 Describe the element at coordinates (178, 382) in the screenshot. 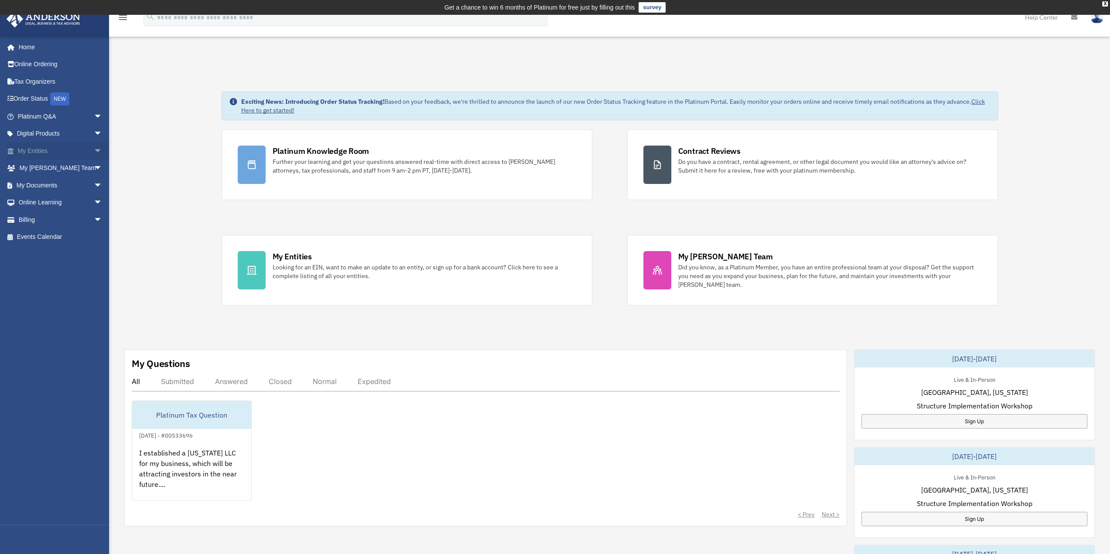

I see `div: Submitted` at that location.